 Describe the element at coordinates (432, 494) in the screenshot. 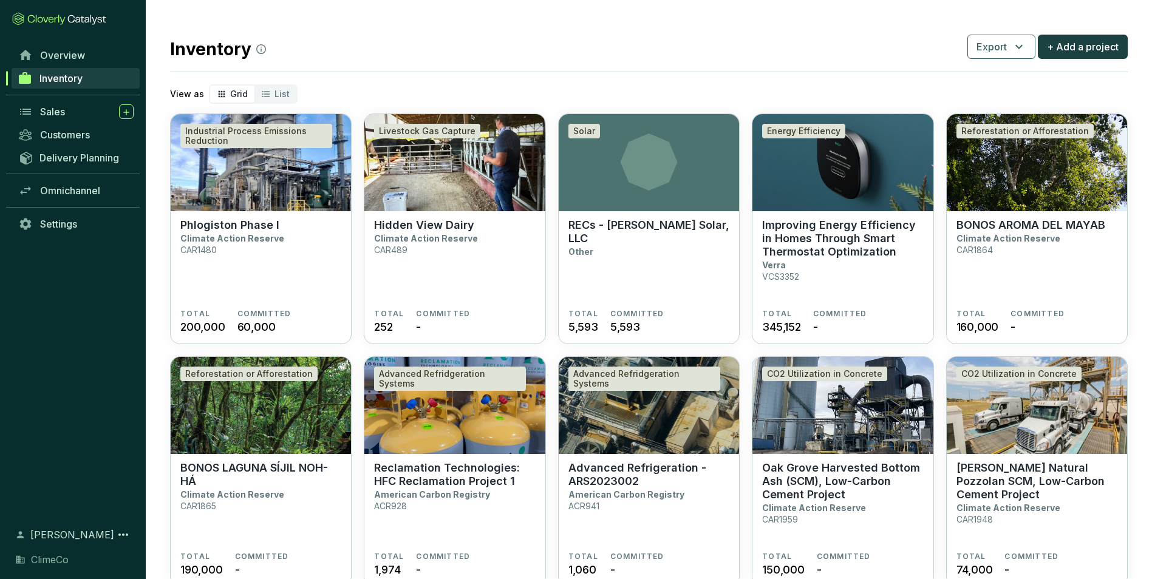

I see `p: American Carbon Registry` at that location.